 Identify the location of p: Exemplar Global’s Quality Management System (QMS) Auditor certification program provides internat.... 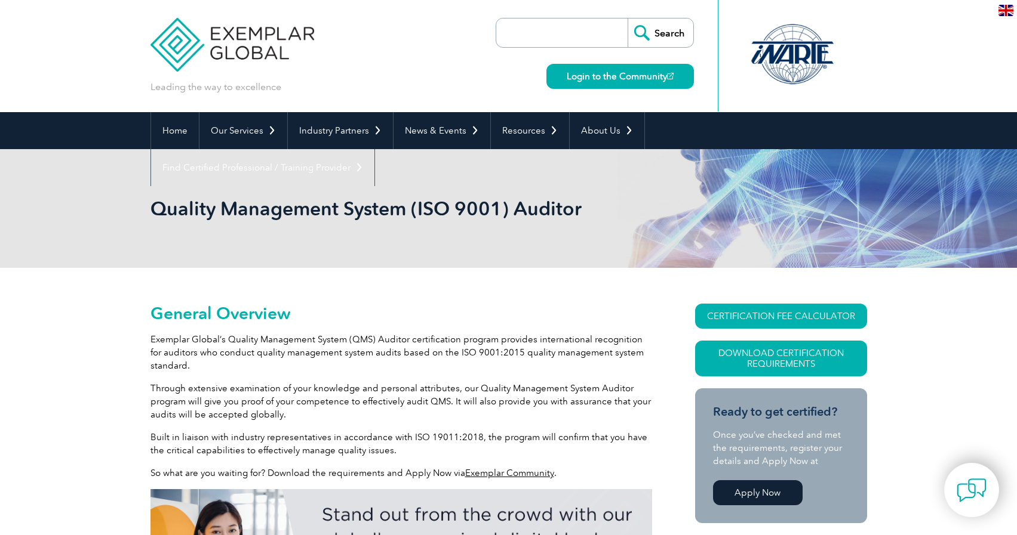
(401, 353).